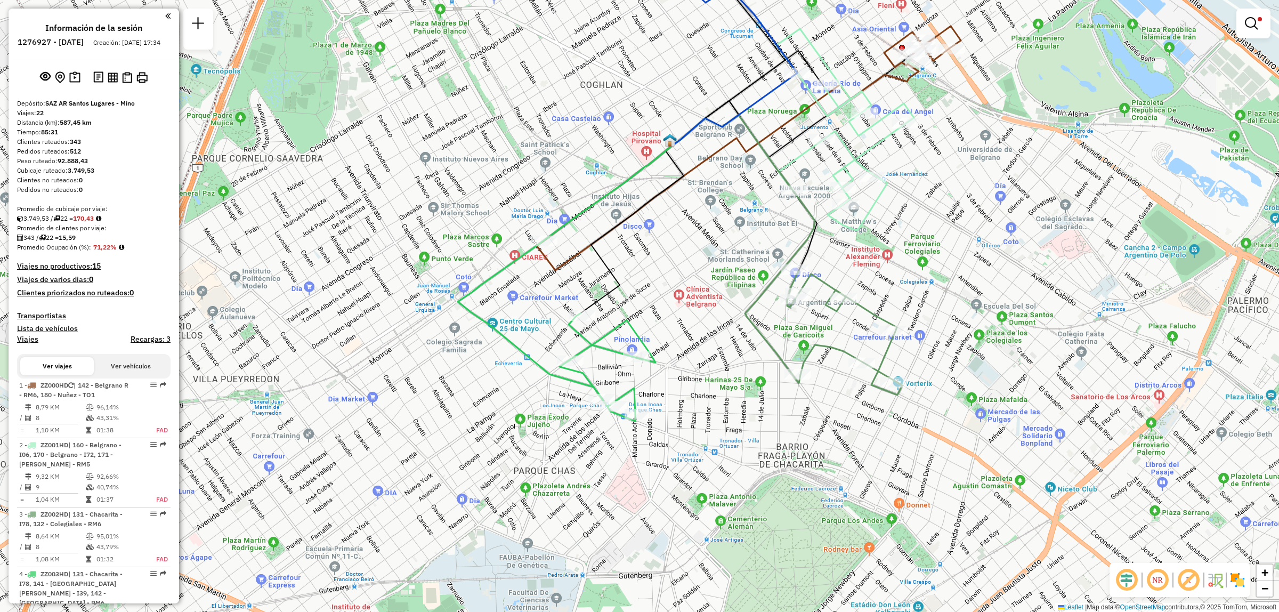  Describe the element at coordinates (60, 476) in the screenshot. I see `td: 9,32 KM` at that location.